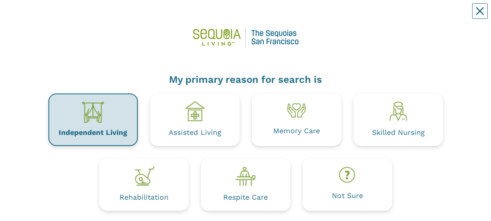 This screenshot has width=491, height=221. What do you see at coordinates (144, 198) in the screenshot?
I see `div: Rehabilitation` at bounding box center [144, 198].